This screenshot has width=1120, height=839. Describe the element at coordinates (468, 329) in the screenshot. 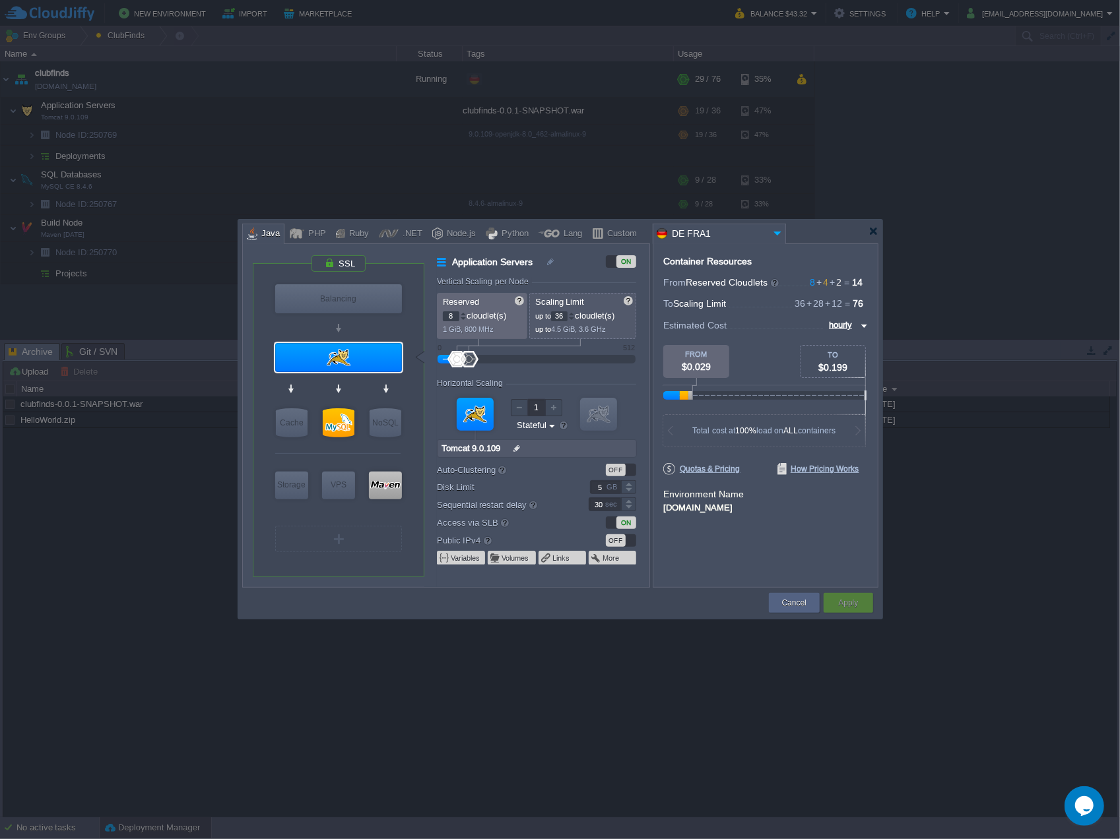

I see `span: 1 GiB, 800 MHz` at that location.